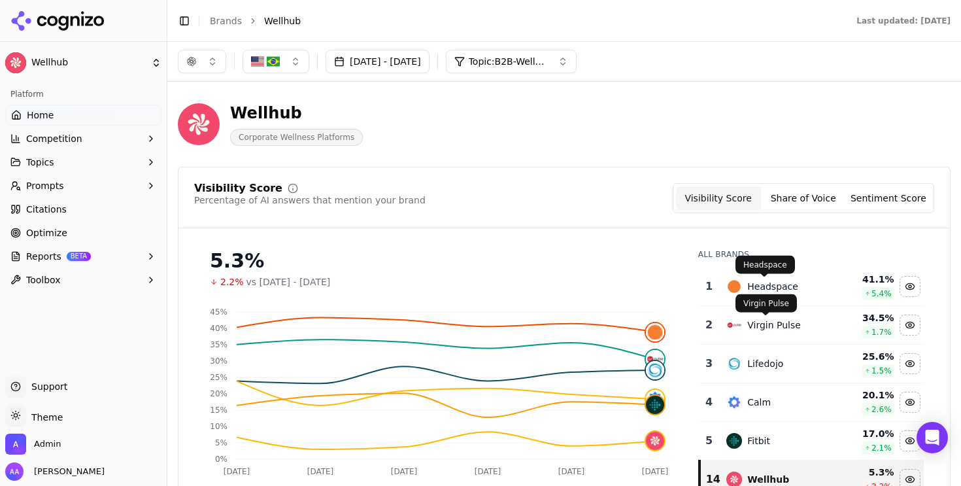 The image size is (961, 486). I want to click on button: Open user button, so click(55, 472).